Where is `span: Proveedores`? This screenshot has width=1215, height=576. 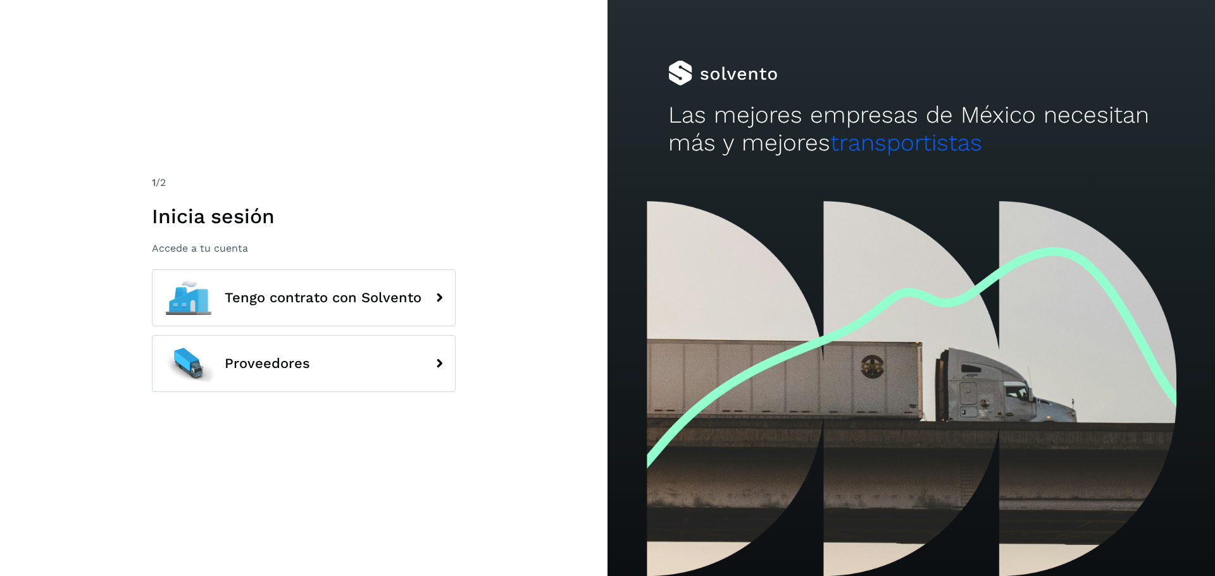 span: Proveedores is located at coordinates (267, 364).